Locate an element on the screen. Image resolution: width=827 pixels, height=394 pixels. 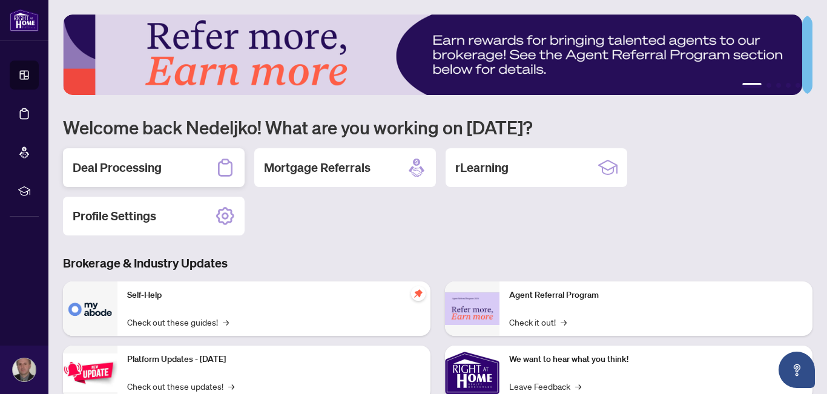
h2: Mortgage Referrals is located at coordinates (317, 168).